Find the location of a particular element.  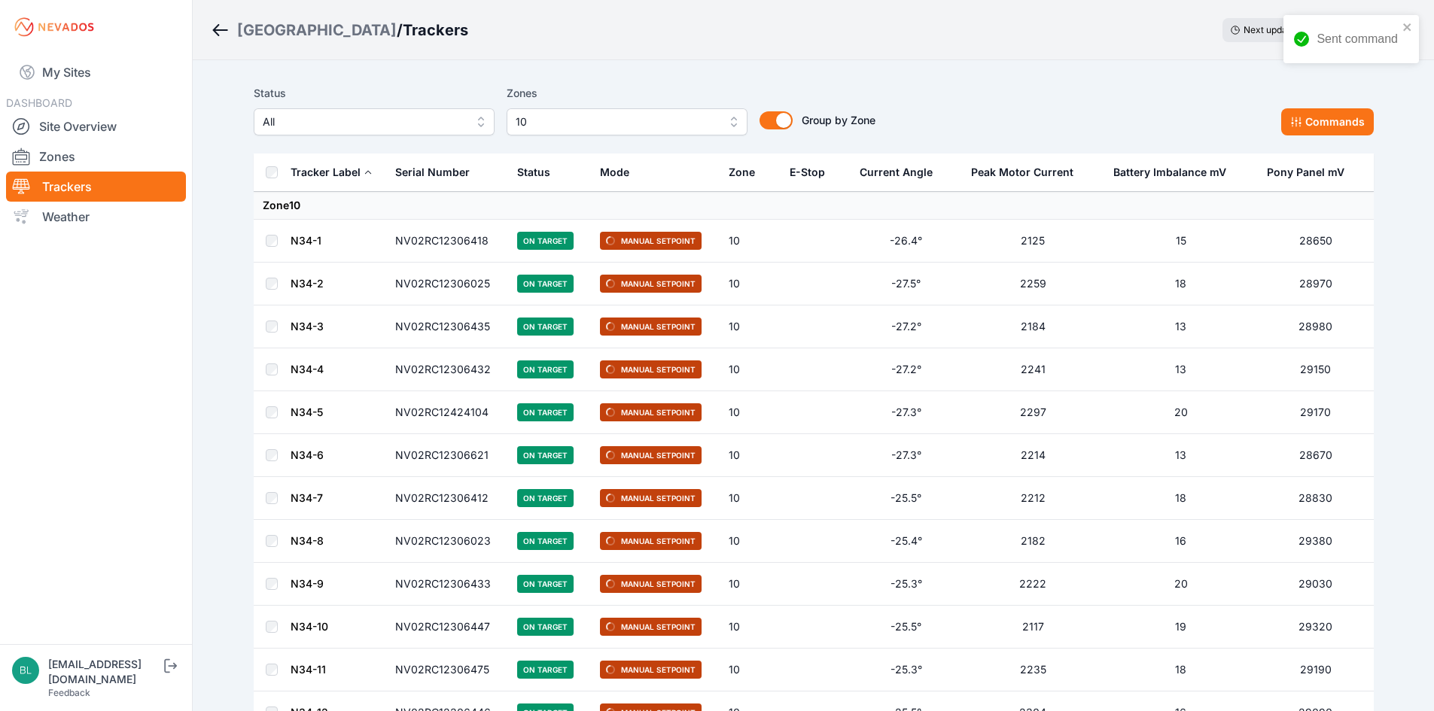

div: E-Stop is located at coordinates (807, 172).